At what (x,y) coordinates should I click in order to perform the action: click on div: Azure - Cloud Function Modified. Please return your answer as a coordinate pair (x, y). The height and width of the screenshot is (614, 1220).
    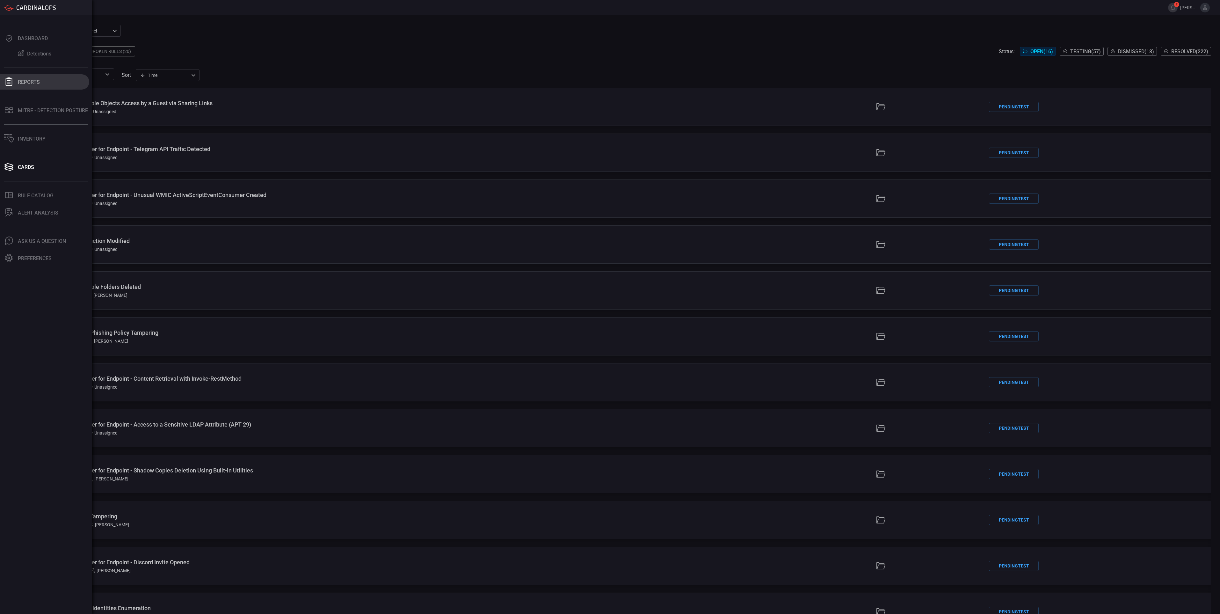
    Looking at the image, I should click on (300, 241).